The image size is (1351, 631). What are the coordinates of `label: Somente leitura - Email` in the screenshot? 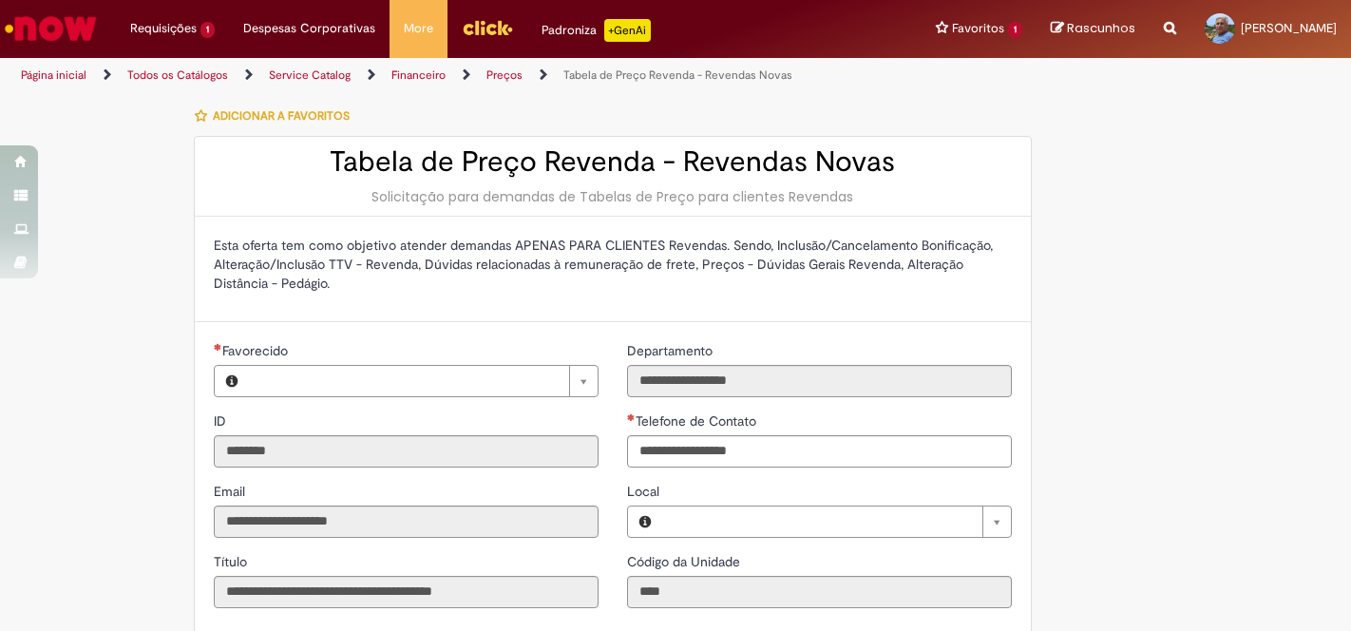 It's located at (231, 491).